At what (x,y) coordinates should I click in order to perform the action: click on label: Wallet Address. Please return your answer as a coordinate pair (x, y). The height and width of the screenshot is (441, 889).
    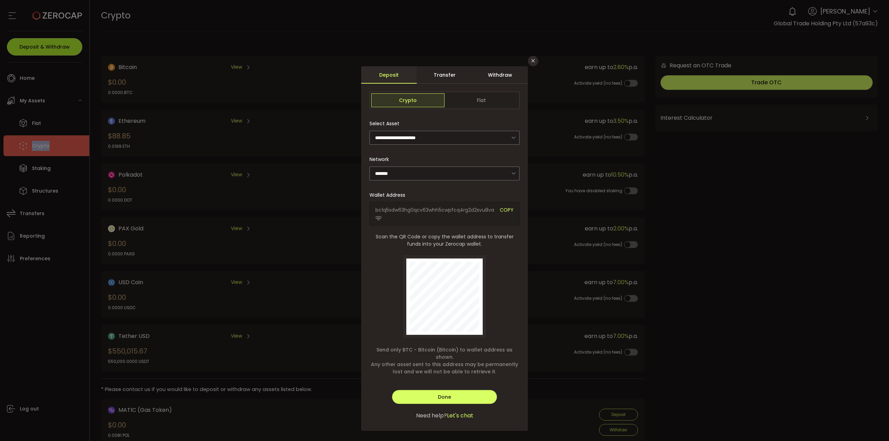
    Looking at the image, I should click on (389, 195).